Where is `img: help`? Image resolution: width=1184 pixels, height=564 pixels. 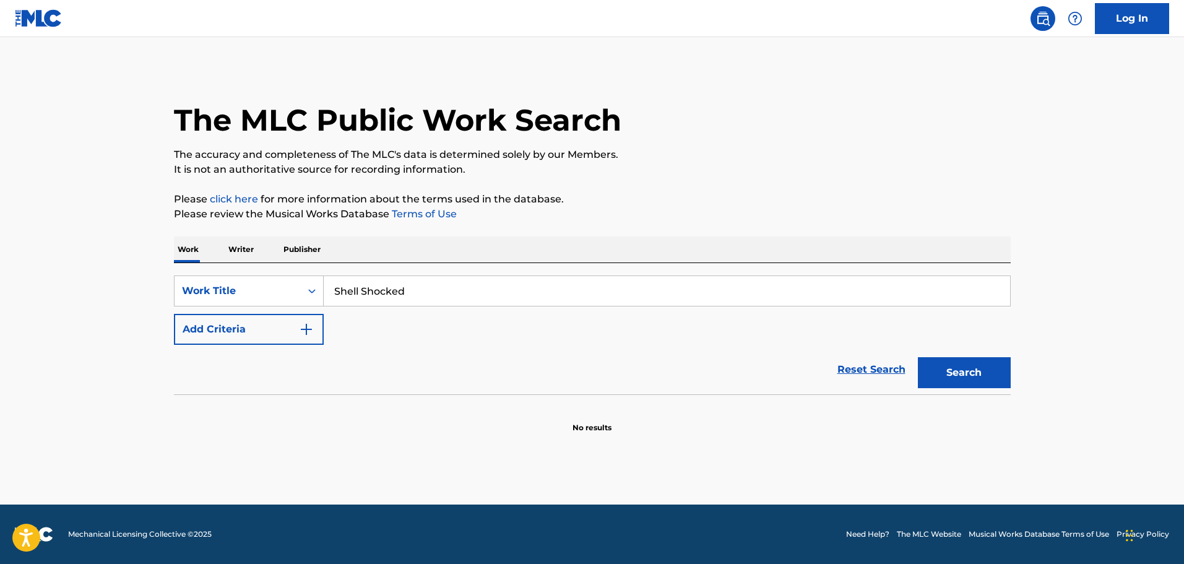 img: help is located at coordinates (1075, 19).